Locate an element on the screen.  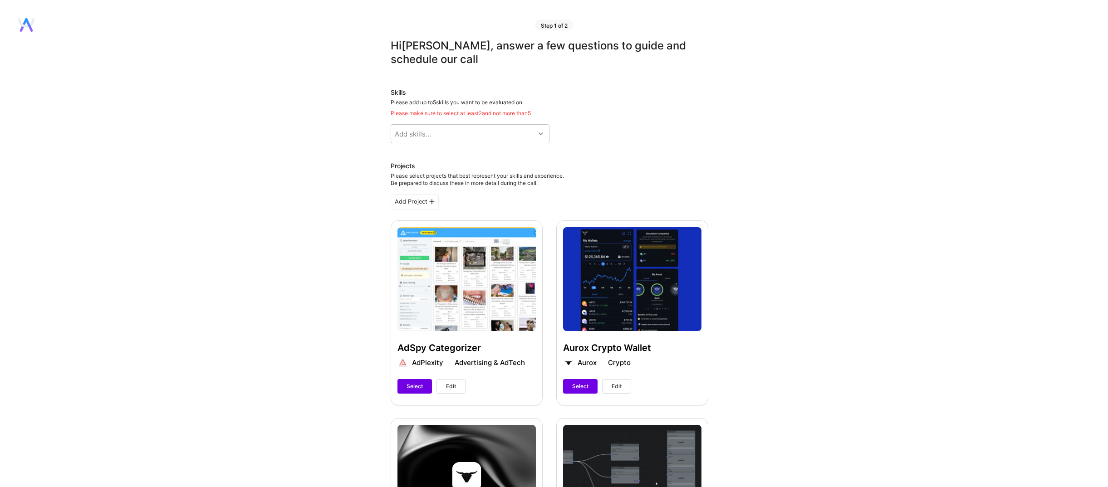
div: Add Project is located at coordinates (415, 202).